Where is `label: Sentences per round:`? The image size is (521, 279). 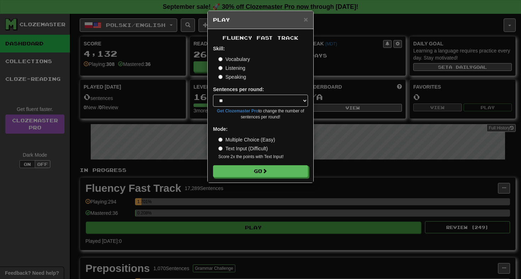
label: Sentences per round: is located at coordinates (239, 89).